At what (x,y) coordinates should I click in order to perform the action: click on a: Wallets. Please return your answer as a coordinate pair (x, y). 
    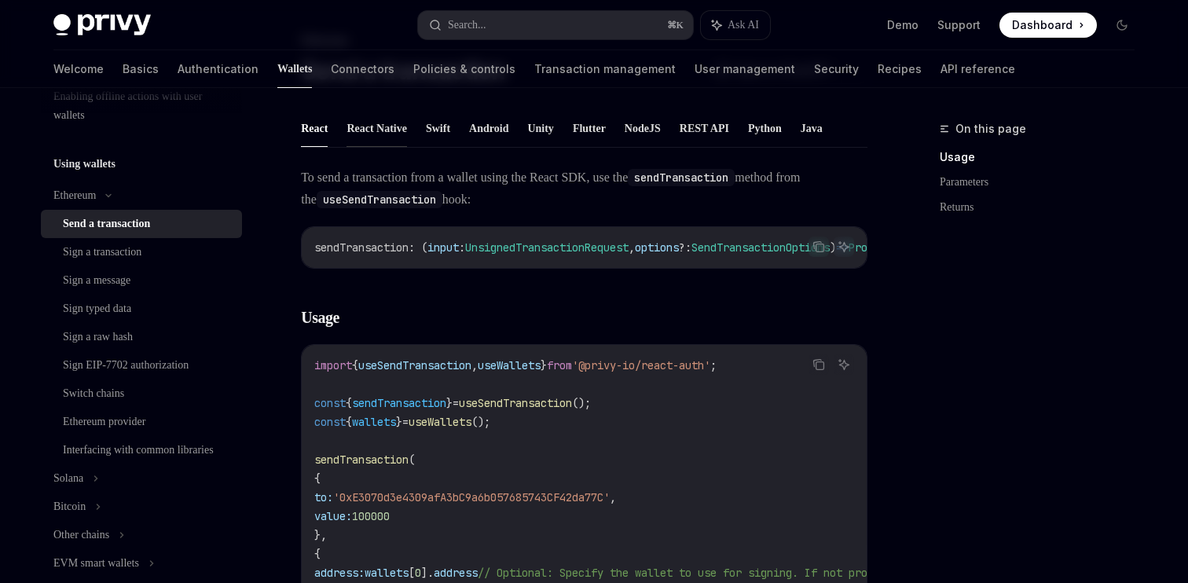
    Looking at the image, I should click on (295, 69).